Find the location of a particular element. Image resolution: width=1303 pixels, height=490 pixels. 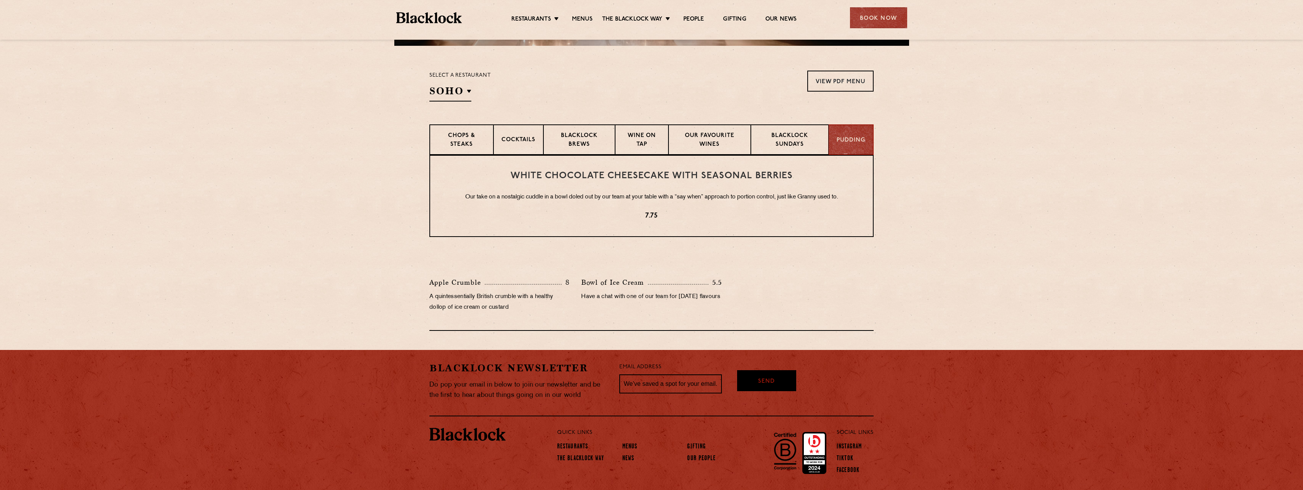

p: Pudding is located at coordinates (851, 140).